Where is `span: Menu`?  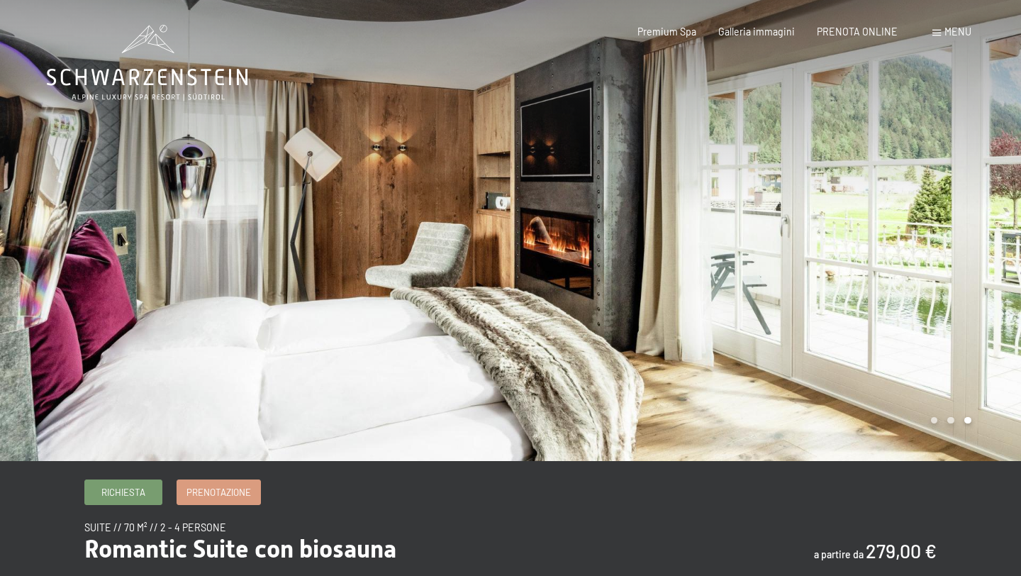 span: Menu is located at coordinates (958, 31).